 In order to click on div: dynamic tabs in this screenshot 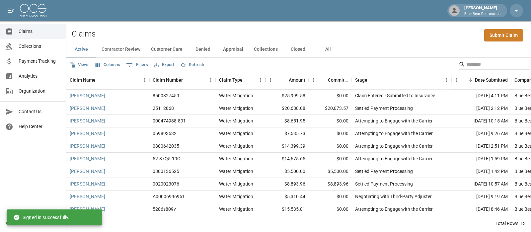, I will do `click(299, 49)`.